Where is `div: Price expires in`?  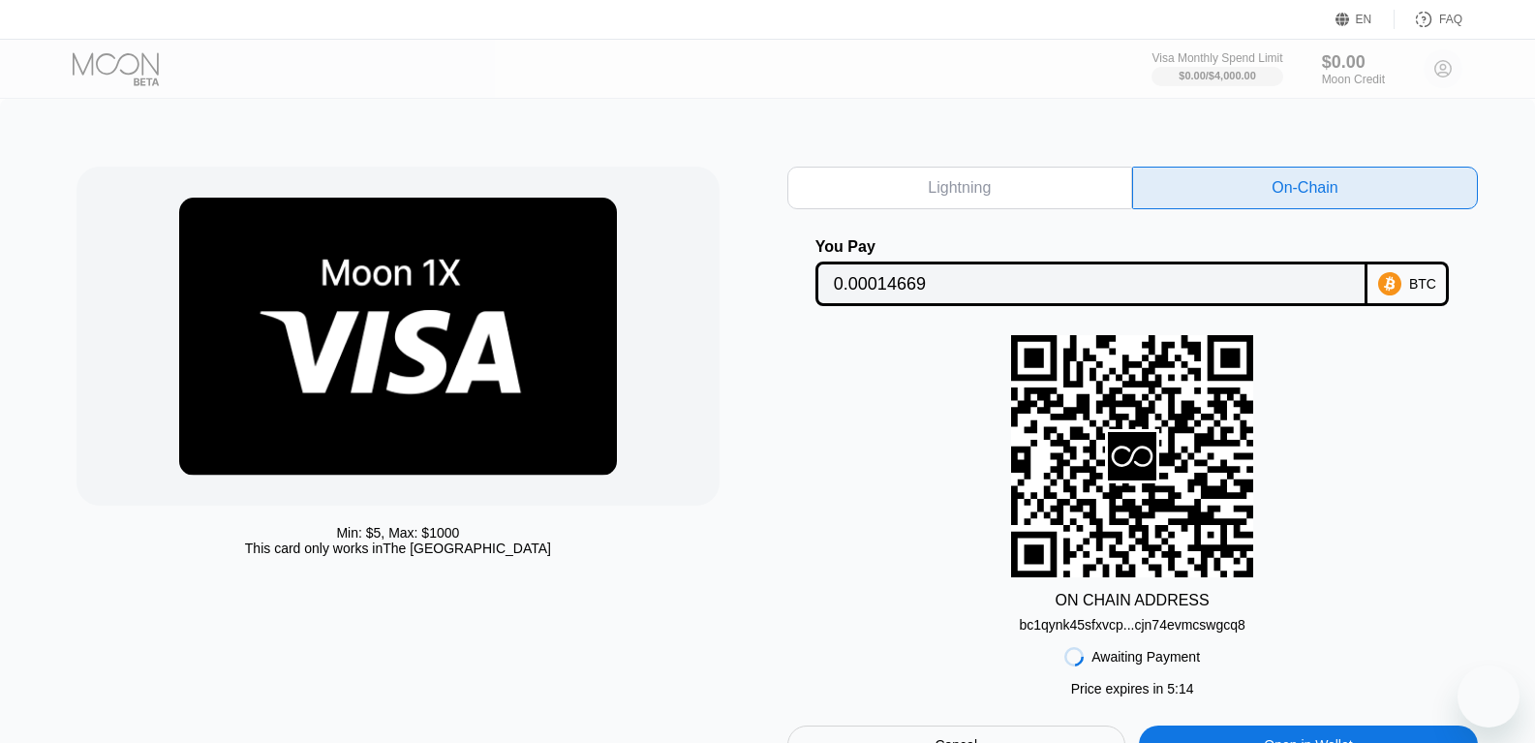 div: Price expires in is located at coordinates (1132, 688).